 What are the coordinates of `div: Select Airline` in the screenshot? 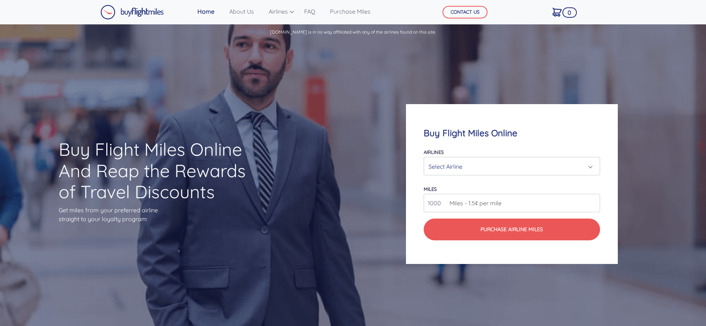 It's located at (509, 166).